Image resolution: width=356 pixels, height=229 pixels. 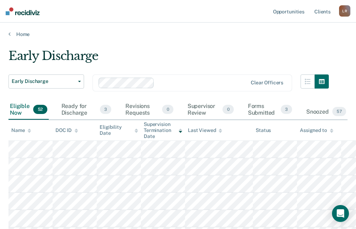 What do you see at coordinates (178, 34) in the screenshot?
I see `a: Home` at bounding box center [178, 34].